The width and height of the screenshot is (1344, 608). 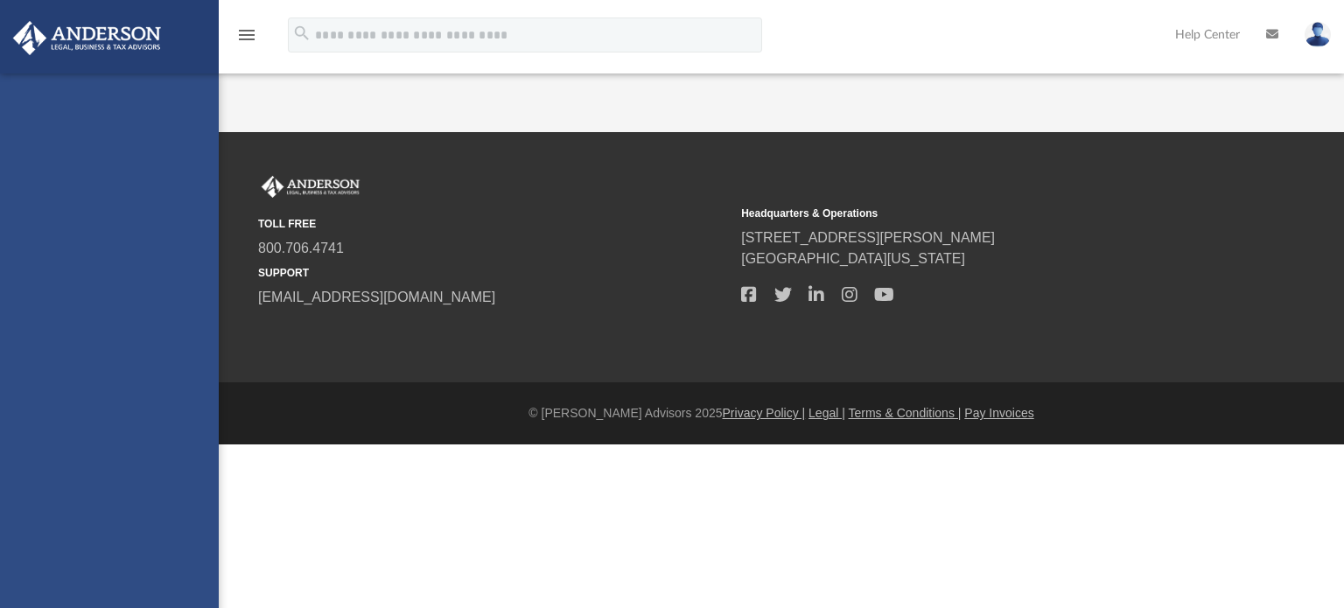 What do you see at coordinates (493, 224) in the screenshot?
I see `small: TOLL FREE` at bounding box center [493, 224].